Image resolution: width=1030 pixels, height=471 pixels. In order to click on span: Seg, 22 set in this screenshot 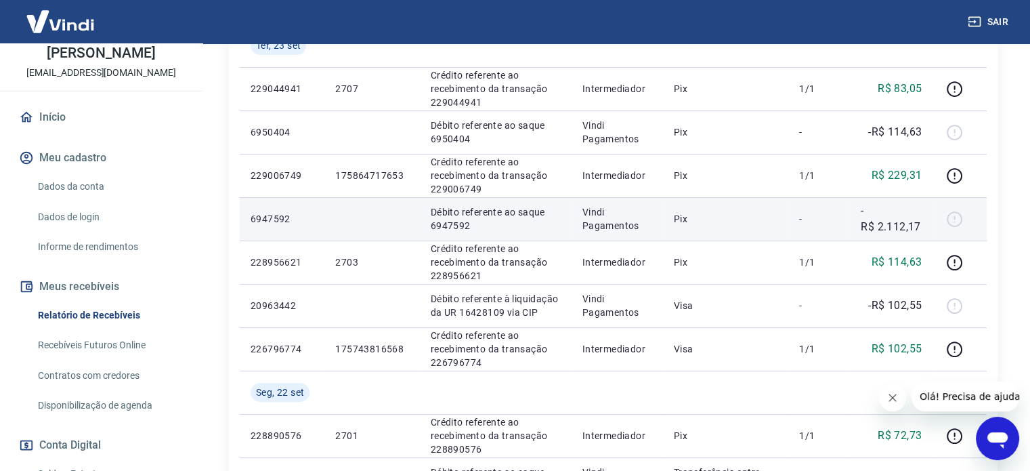, I will do `click(280, 392)`.